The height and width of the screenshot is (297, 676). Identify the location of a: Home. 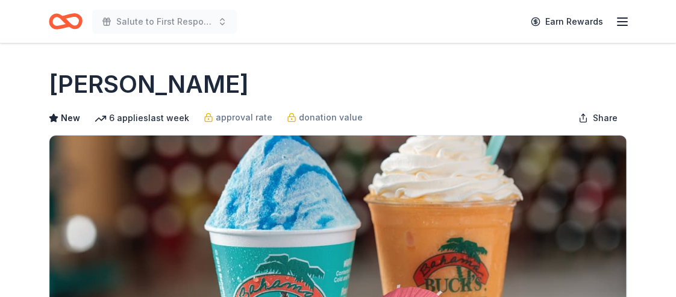
(66, 21).